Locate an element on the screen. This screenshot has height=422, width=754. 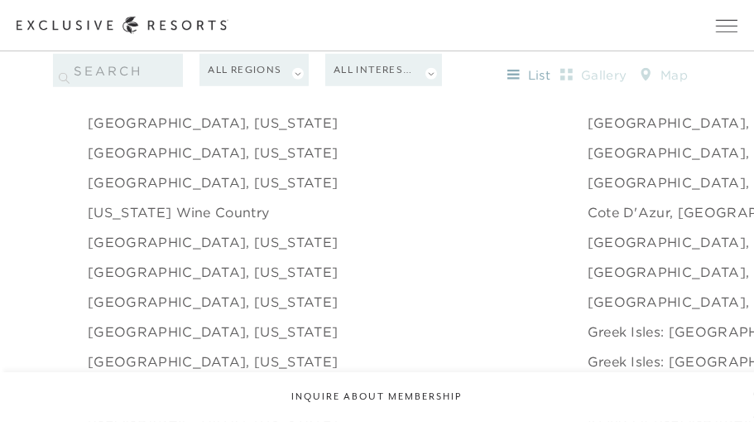
button: All Regions is located at coordinates (254, 70).